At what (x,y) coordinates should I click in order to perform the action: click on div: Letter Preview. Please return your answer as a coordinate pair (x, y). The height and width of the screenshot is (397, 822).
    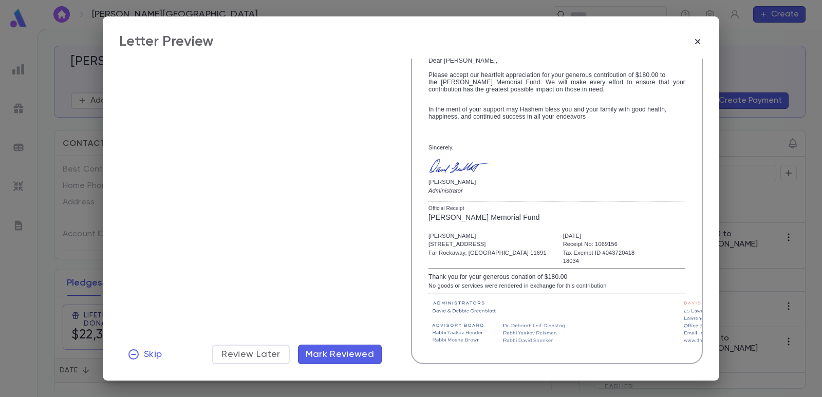
    Looking at the image, I should click on (166, 42).